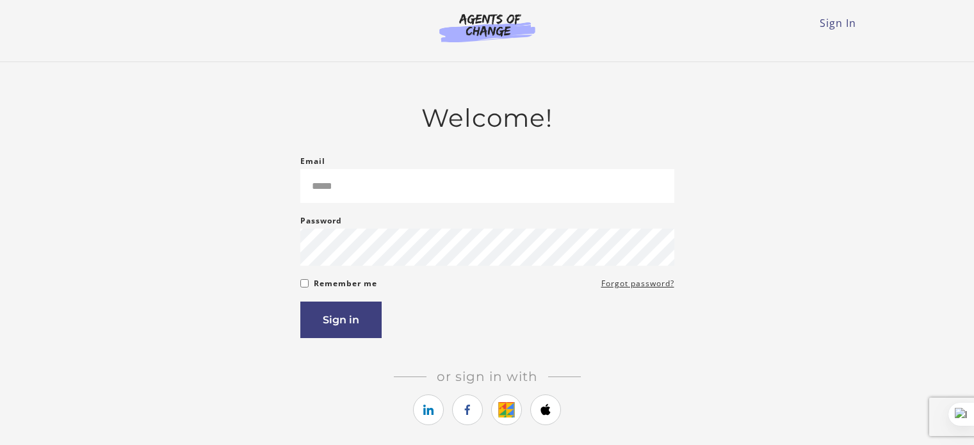  Describe the element at coordinates (487, 377) in the screenshot. I see `span: Or sign in with` at that location.